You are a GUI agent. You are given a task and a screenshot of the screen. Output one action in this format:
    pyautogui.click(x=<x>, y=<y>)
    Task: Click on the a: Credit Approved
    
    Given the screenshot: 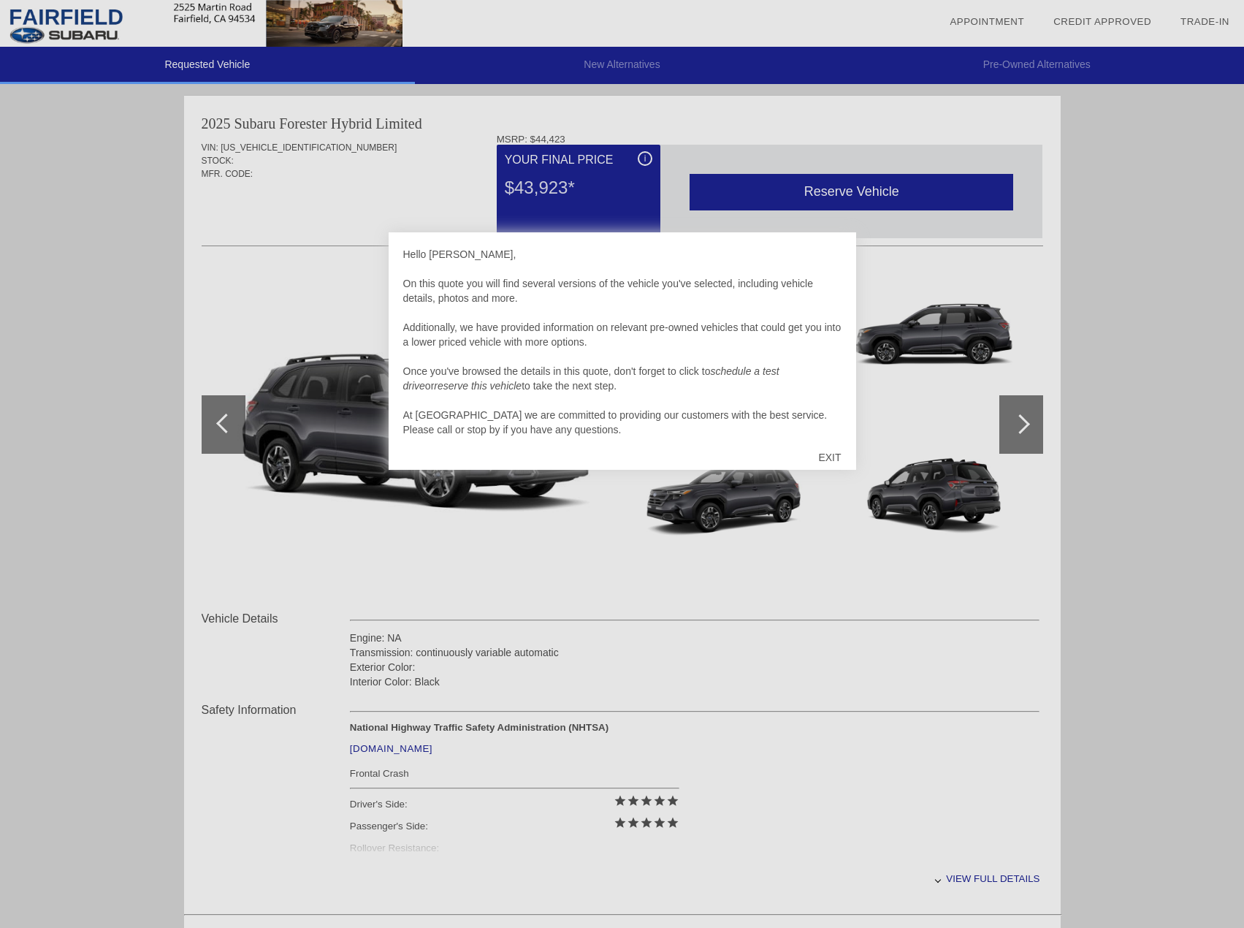 What is the action you would take?
    pyautogui.click(x=1102, y=21)
    